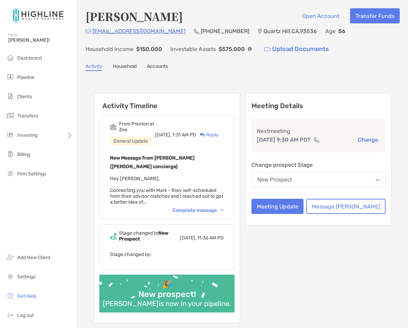 The width and height of the screenshot is (408, 328). I want to click on span: Investing, so click(27, 135).